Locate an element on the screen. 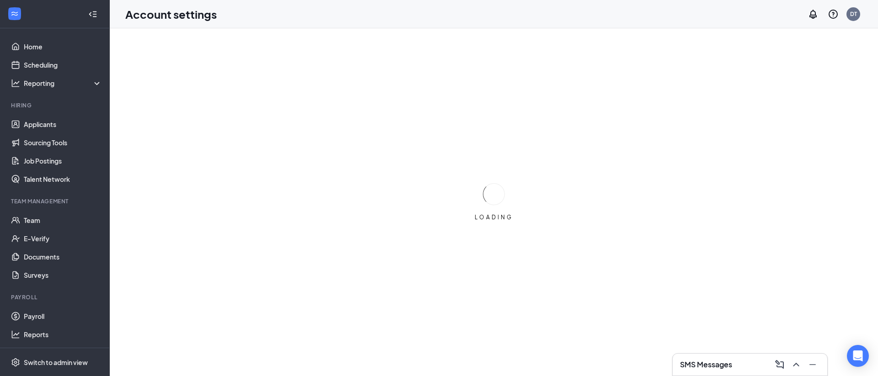 Image resolution: width=878 pixels, height=376 pixels. div: DT is located at coordinates (853, 14).